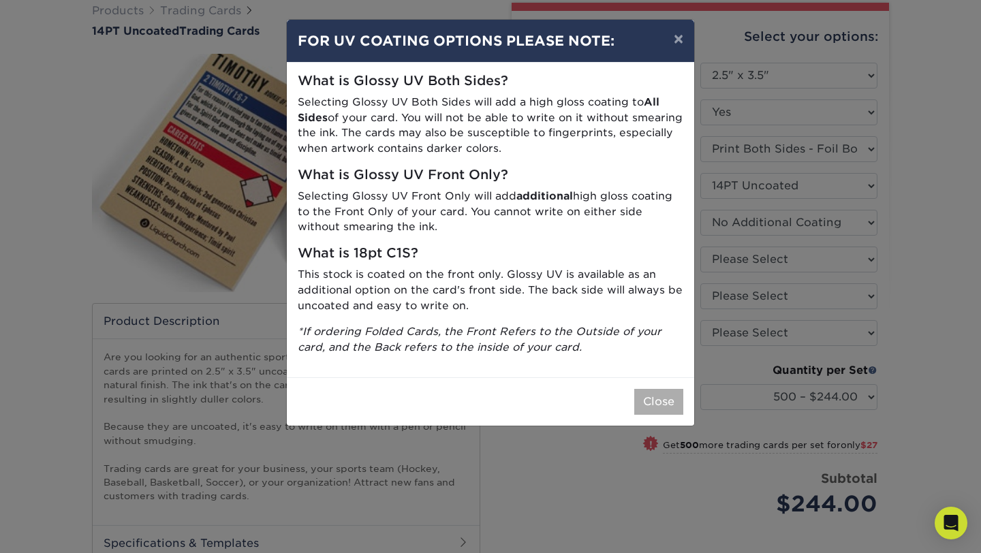 The width and height of the screenshot is (981, 553). I want to click on p: Selecting Glossy UV Both Sides will add a high gloss coating to of your card. You will not be abl..., so click(491, 125).